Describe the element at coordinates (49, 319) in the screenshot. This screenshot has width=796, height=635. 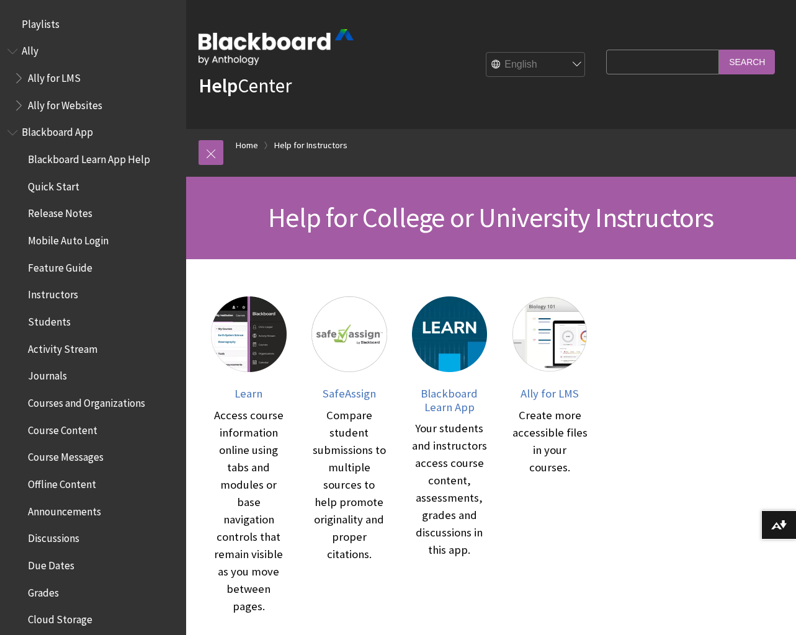
I see `span: Students` at that location.